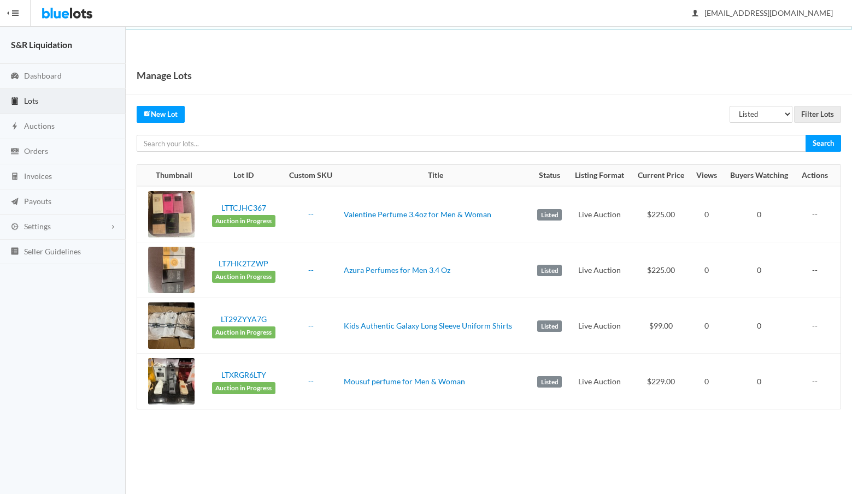 The width and height of the screenshot is (852, 494). I want to click on td: $229.00, so click(661, 382).